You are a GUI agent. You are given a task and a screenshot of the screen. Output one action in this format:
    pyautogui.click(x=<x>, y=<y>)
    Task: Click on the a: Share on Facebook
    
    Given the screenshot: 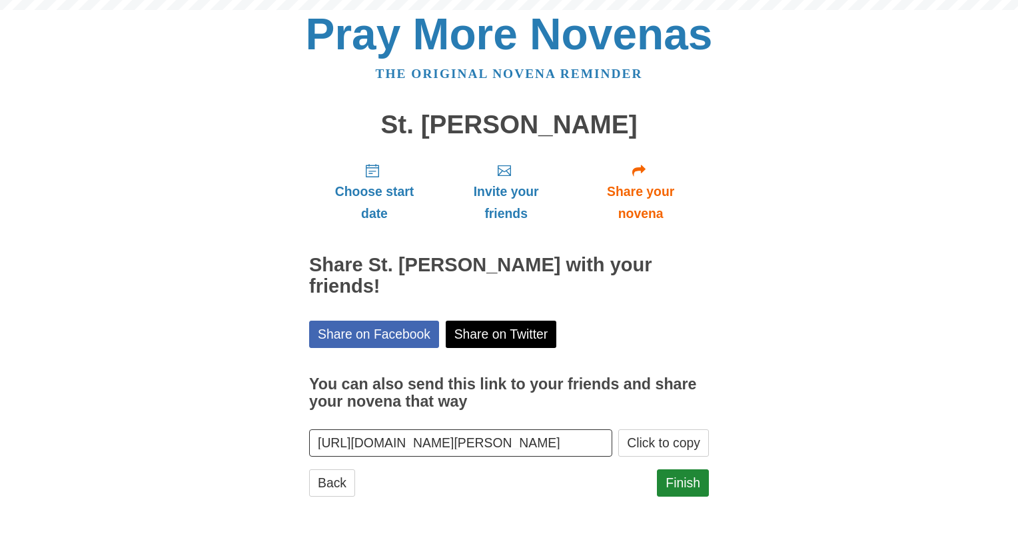 What is the action you would take?
    pyautogui.click(x=374, y=334)
    